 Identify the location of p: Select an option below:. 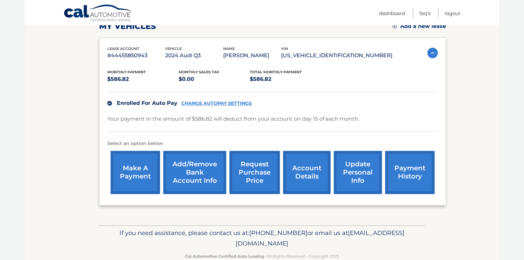
(272, 144).